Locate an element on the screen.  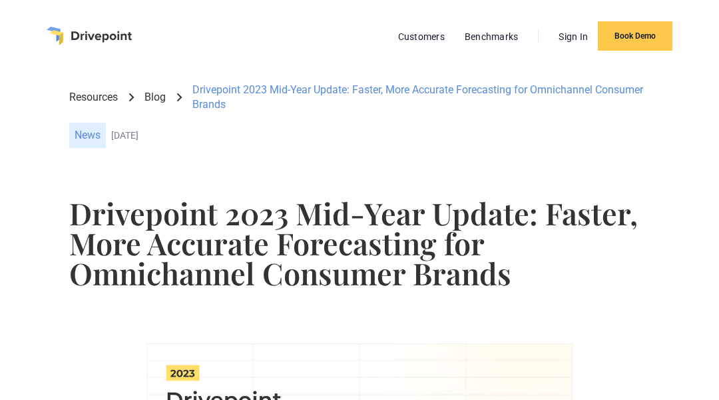
div: News is located at coordinates (87, 135).